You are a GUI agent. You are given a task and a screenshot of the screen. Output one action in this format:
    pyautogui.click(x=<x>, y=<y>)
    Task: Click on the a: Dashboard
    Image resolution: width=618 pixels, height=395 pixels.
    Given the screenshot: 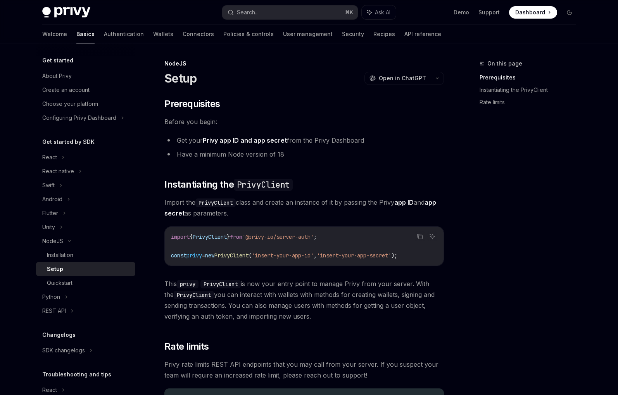 What is the action you would take?
    pyautogui.click(x=533, y=12)
    